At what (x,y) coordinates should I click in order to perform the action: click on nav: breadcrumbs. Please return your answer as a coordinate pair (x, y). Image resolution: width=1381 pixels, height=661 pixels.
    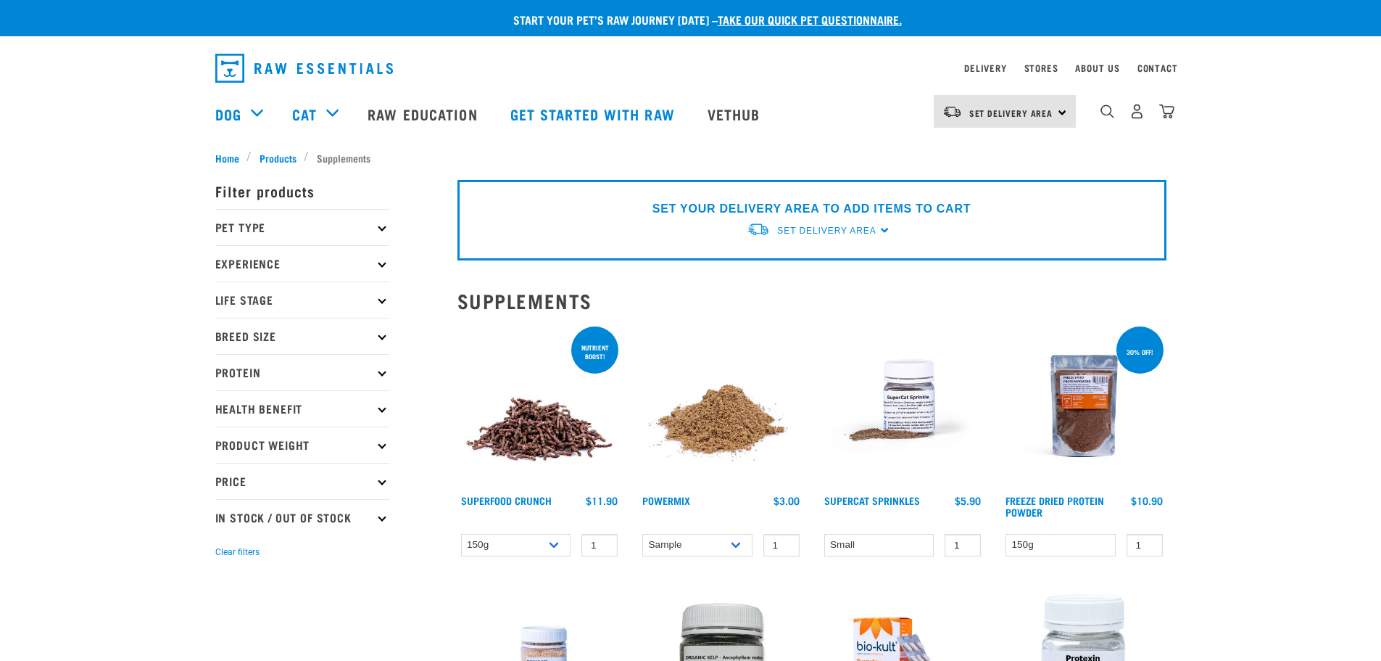
    Looking at the image, I should click on (691, 157).